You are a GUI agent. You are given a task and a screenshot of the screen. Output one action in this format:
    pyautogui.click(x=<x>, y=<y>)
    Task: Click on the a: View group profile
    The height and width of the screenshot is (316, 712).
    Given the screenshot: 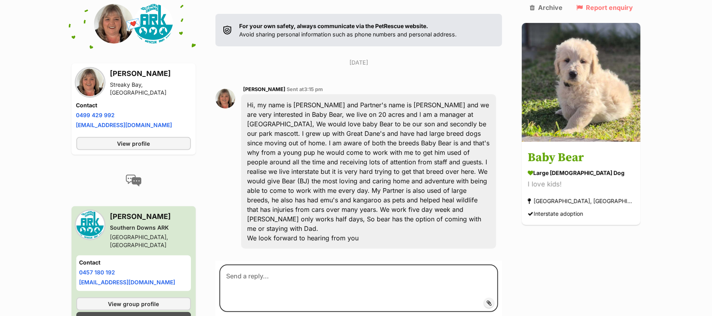 What is the action you would take?
    pyautogui.click(x=134, y=303)
    